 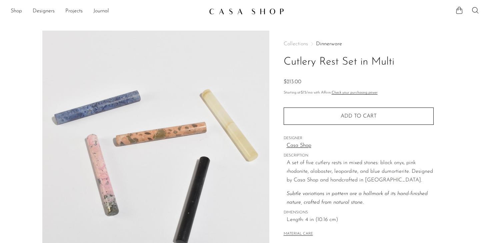 What do you see at coordinates (44, 11) in the screenshot?
I see `a: Designers` at bounding box center [44, 11].